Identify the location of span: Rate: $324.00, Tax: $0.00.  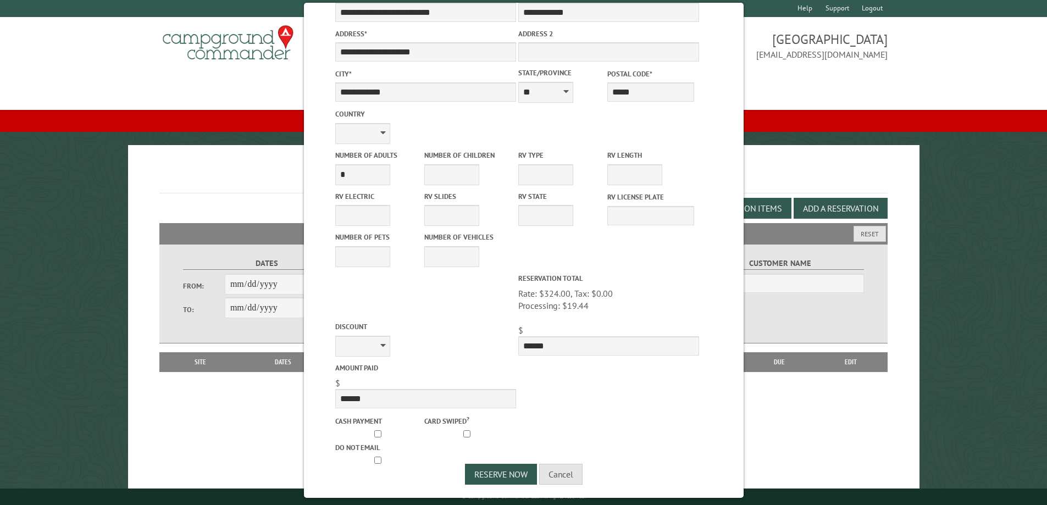
(608, 300).